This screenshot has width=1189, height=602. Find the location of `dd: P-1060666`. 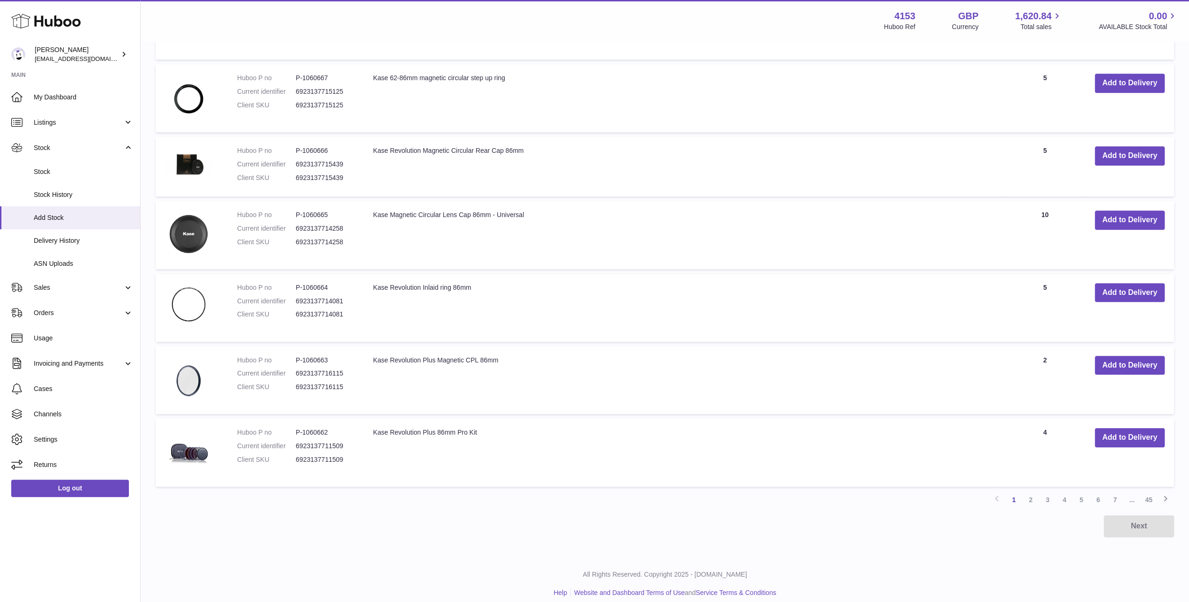

dd: P-1060666 is located at coordinates (325, 150).